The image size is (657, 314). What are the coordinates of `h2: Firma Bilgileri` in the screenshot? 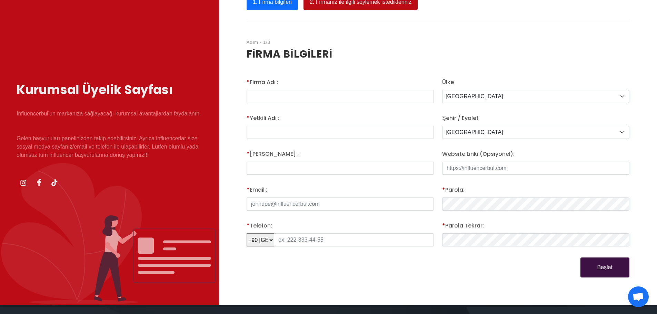 It's located at (438, 54).